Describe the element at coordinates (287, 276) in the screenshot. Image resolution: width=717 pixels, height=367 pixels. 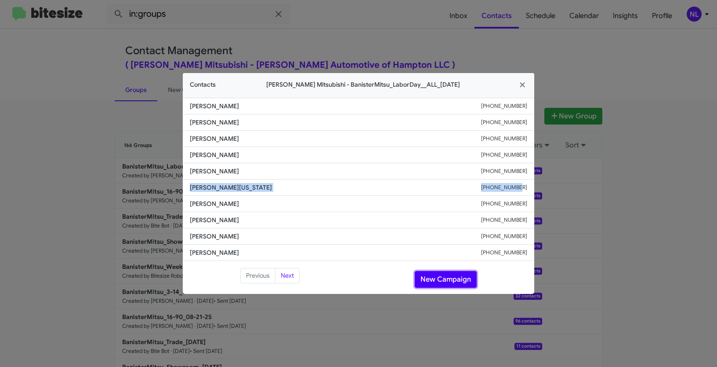
I see `button: Next` at that location.